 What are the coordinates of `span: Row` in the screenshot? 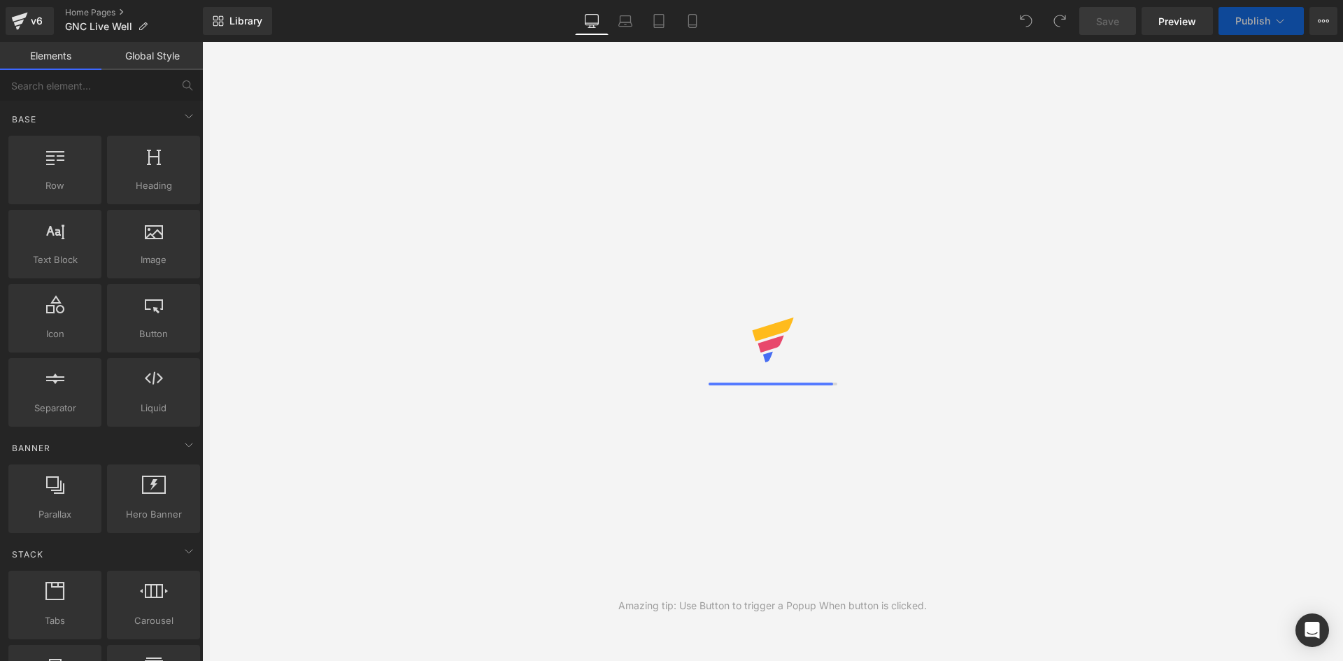 It's located at (55, 185).